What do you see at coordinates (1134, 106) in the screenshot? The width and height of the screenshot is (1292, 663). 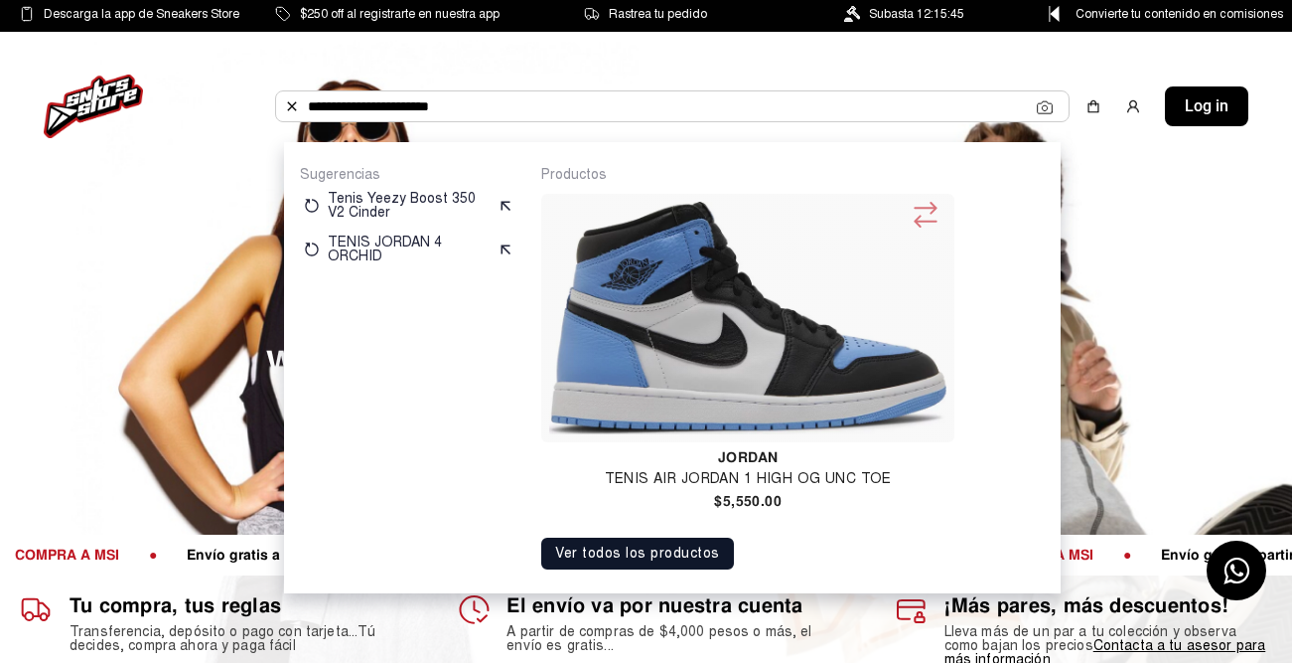 I see `img: user` at bounding box center [1134, 106].